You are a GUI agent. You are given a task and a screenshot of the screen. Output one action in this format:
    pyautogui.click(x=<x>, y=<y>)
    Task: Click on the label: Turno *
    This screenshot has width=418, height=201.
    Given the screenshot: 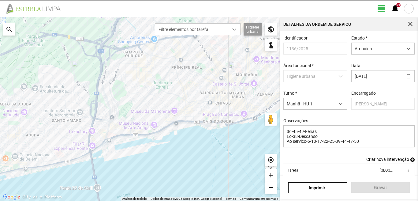 What is the action you would take?
    pyautogui.click(x=290, y=93)
    